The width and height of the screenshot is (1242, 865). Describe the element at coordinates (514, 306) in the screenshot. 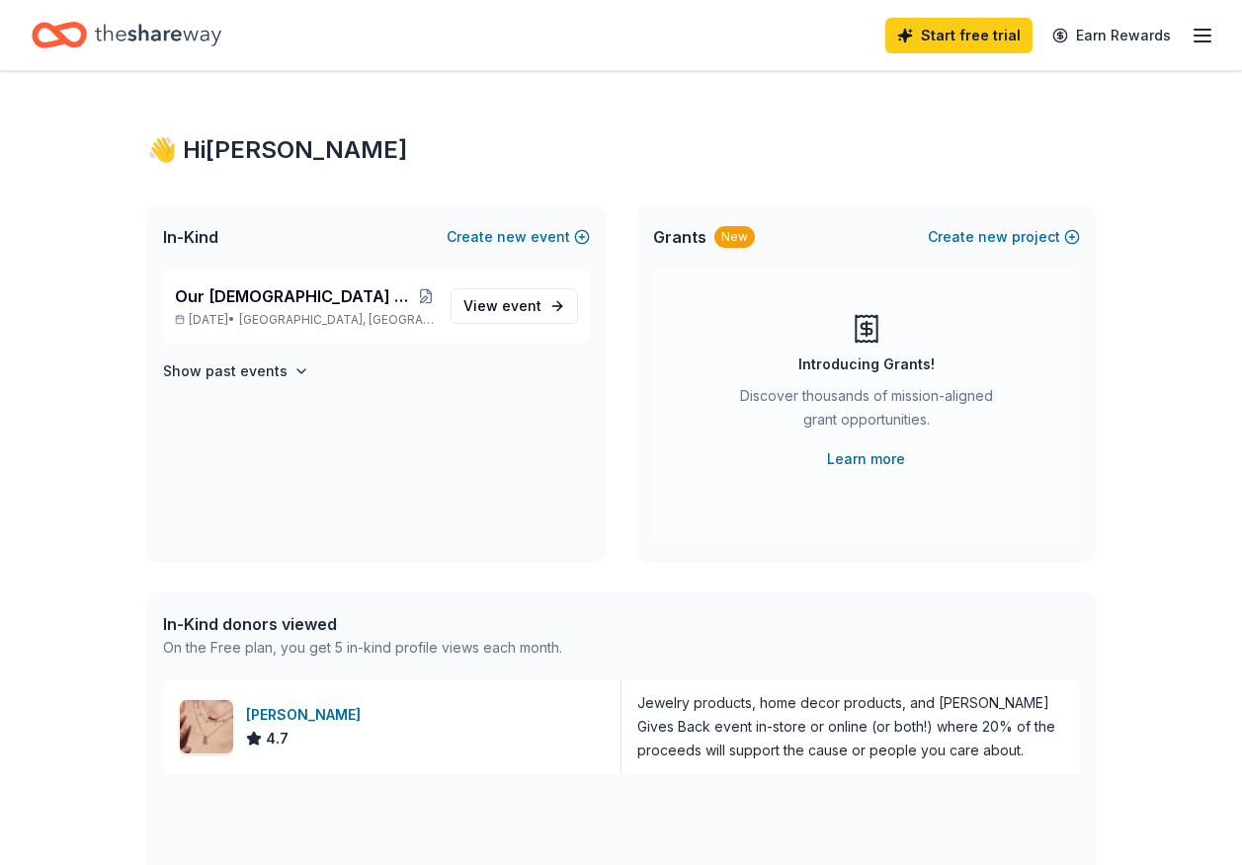

I see `a: View event` at that location.